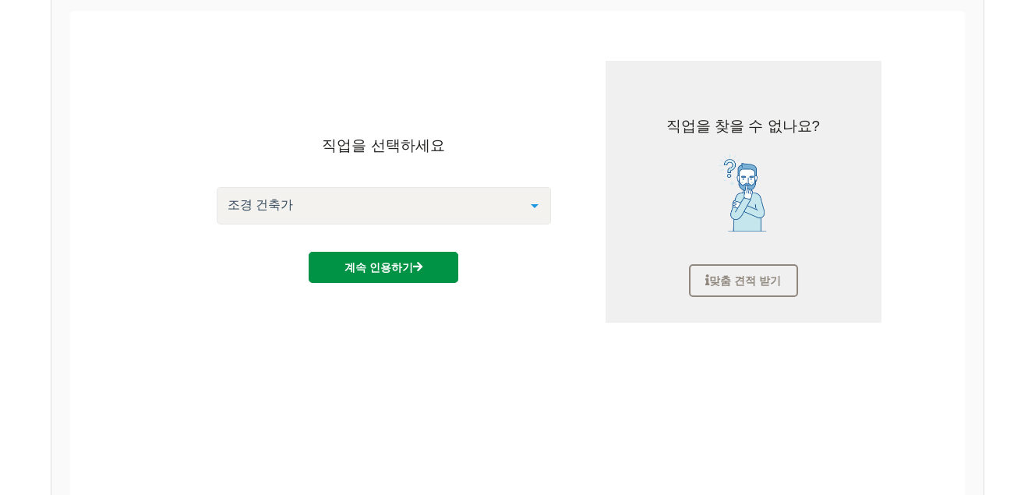 This screenshot has height=495, width=1035. I want to click on button: 계속 인용하기, so click(383, 267).